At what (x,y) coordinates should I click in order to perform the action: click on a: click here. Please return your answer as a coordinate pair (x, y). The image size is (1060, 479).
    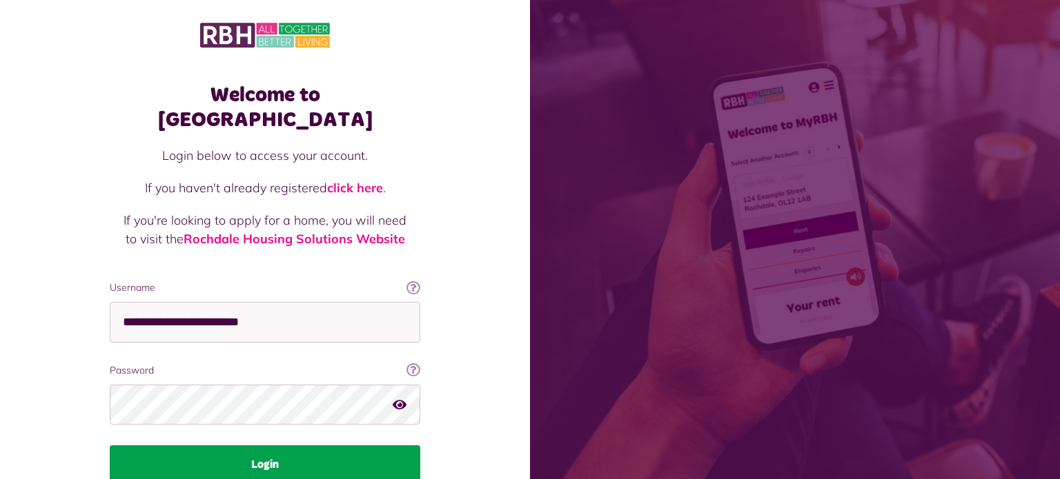
    Looking at the image, I should click on (355, 188).